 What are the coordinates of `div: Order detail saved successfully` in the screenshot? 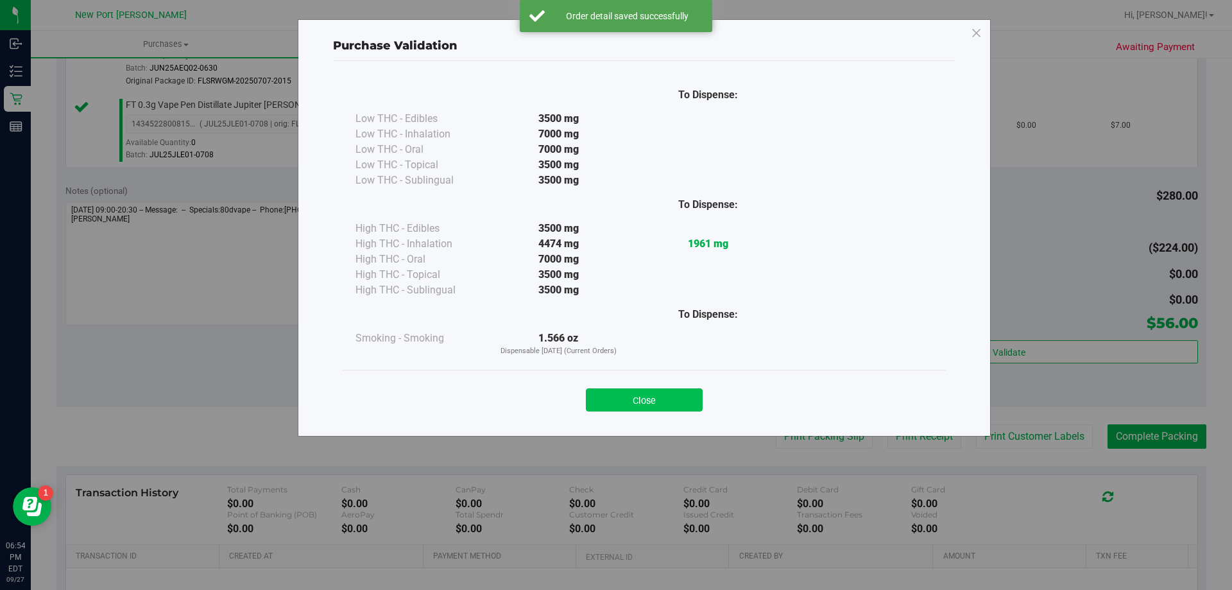 It's located at (627, 16).